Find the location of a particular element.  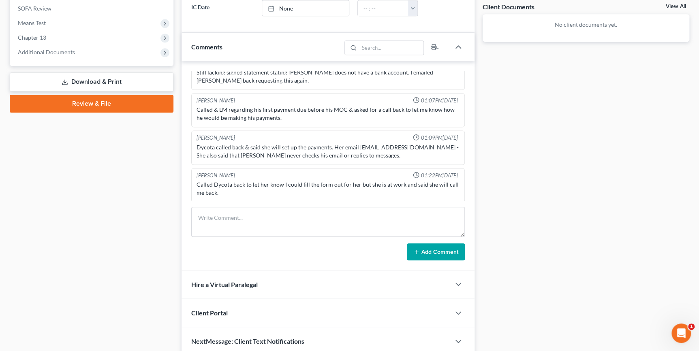

button: Add Comment is located at coordinates (436, 252).